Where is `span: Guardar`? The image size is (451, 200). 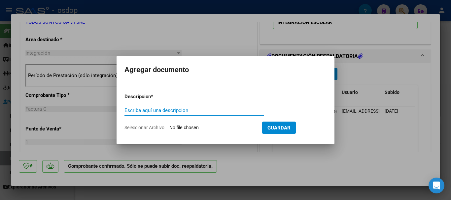
span: Guardar is located at coordinates (279, 128).